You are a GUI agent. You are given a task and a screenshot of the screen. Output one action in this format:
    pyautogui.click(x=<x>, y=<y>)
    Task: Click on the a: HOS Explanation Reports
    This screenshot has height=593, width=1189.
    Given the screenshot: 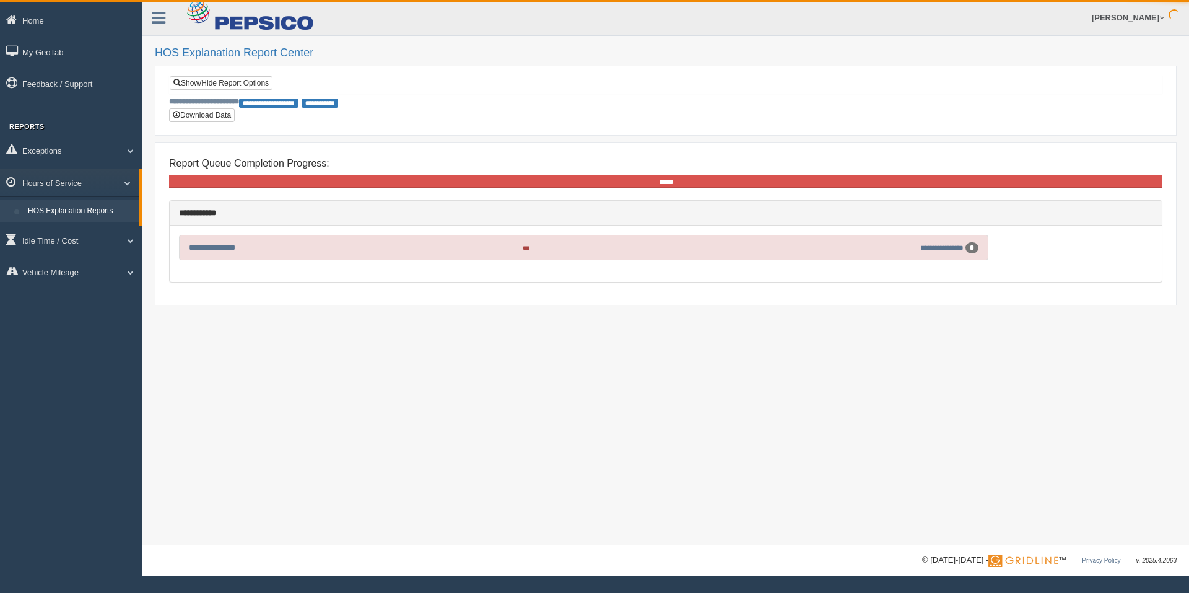 What is the action you would take?
    pyautogui.click(x=80, y=211)
    